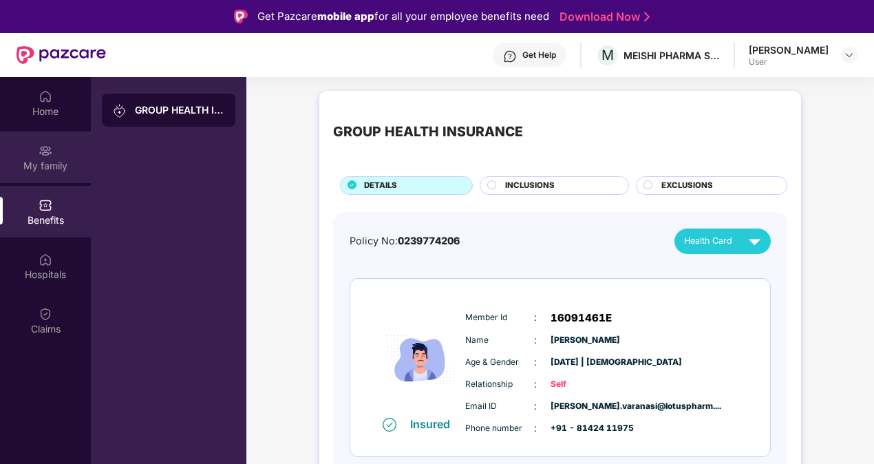 This screenshot has width=874, height=464. What do you see at coordinates (755, 241) in the screenshot?
I see `img: svg+xml;base64,PHN2ZyB4bWxucz0iaHR0cDovL3d3dy53My5vcmcvMjAwMC9zdmciIHZpZXdCb3g9IjAgMCAyNCAyNCIgd2...` at bounding box center [755, 241].